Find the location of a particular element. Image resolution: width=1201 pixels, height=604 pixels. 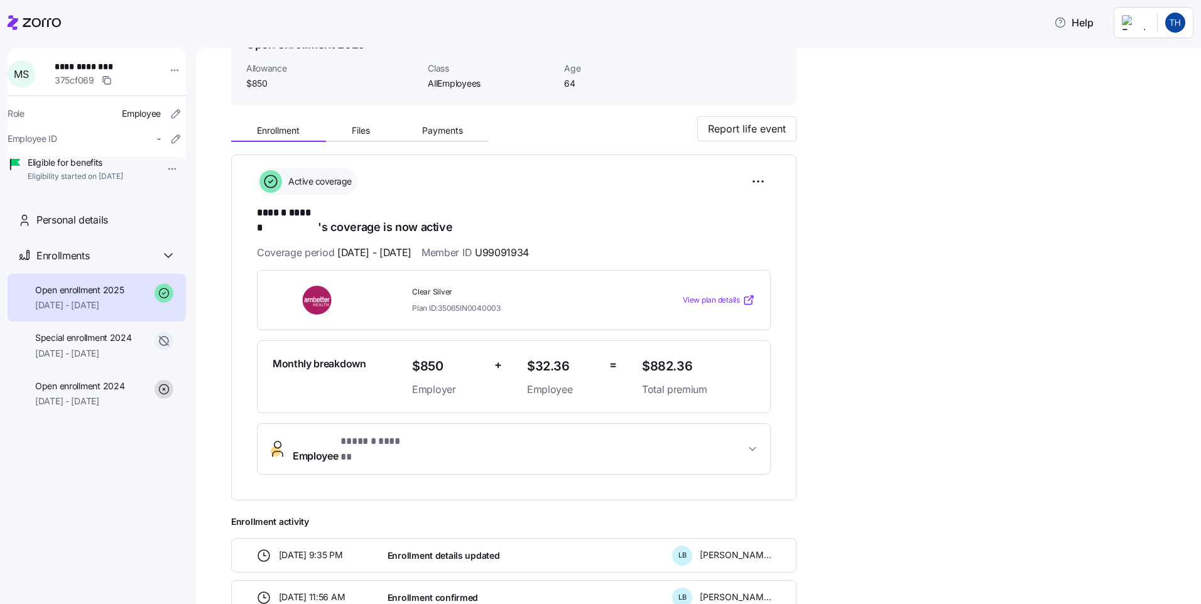

span: Allowance is located at coordinates (332, 68).